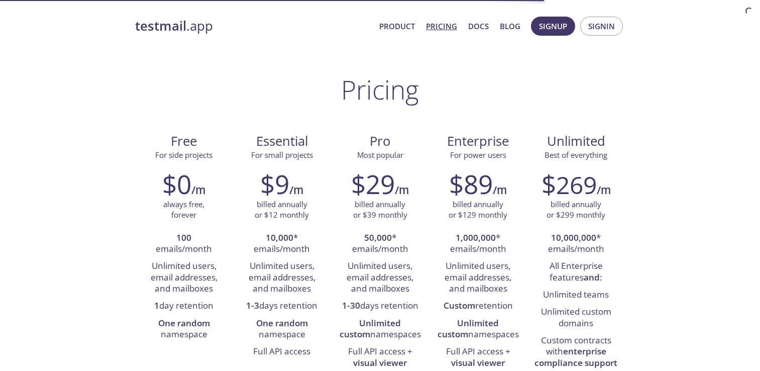 The image size is (760, 371). I want to click on li: Unlimited teams, so click(576, 295).